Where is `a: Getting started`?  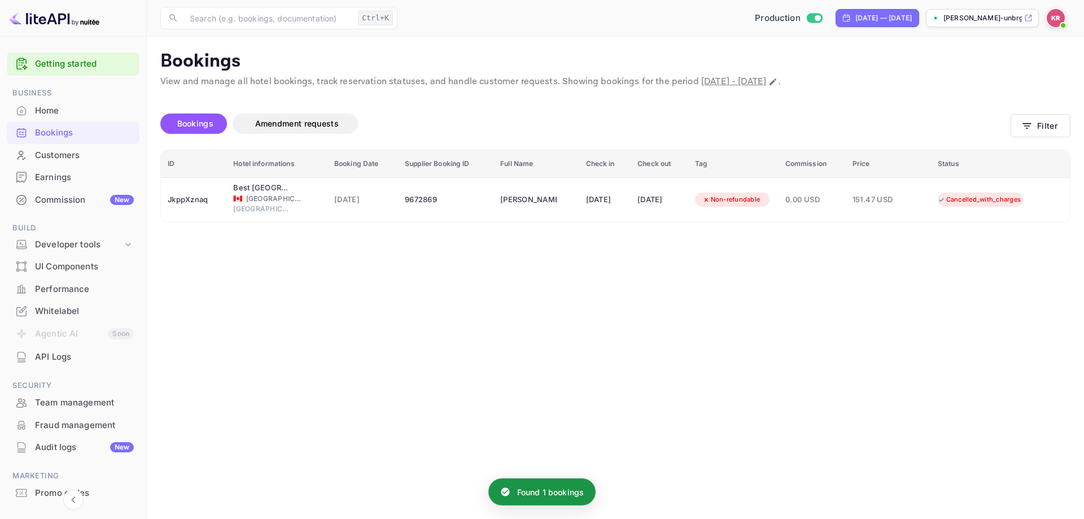 a: Getting started is located at coordinates (84, 64).